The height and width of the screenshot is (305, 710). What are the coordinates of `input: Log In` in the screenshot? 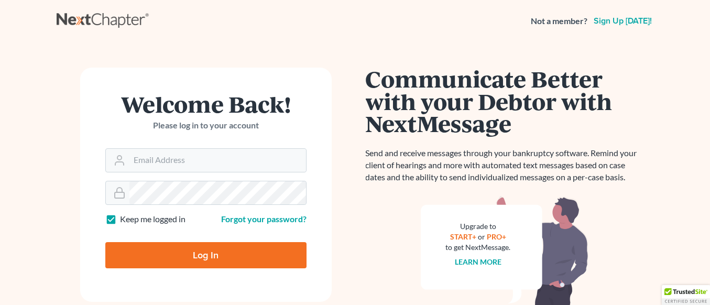 It's located at (206, 255).